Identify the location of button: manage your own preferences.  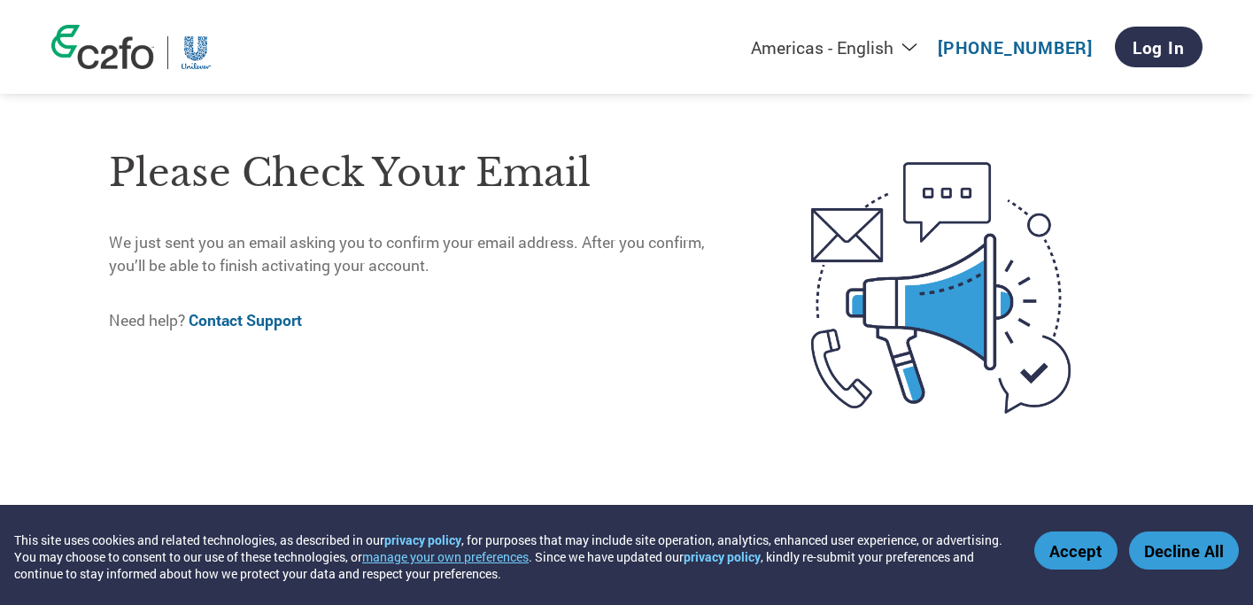
(445, 556).